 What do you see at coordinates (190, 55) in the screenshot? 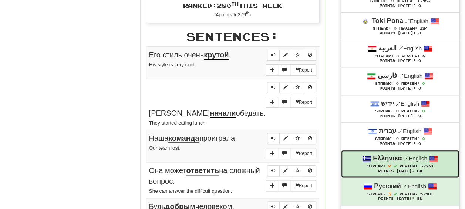
I see `span: Его стиль очень .` at bounding box center [190, 55].